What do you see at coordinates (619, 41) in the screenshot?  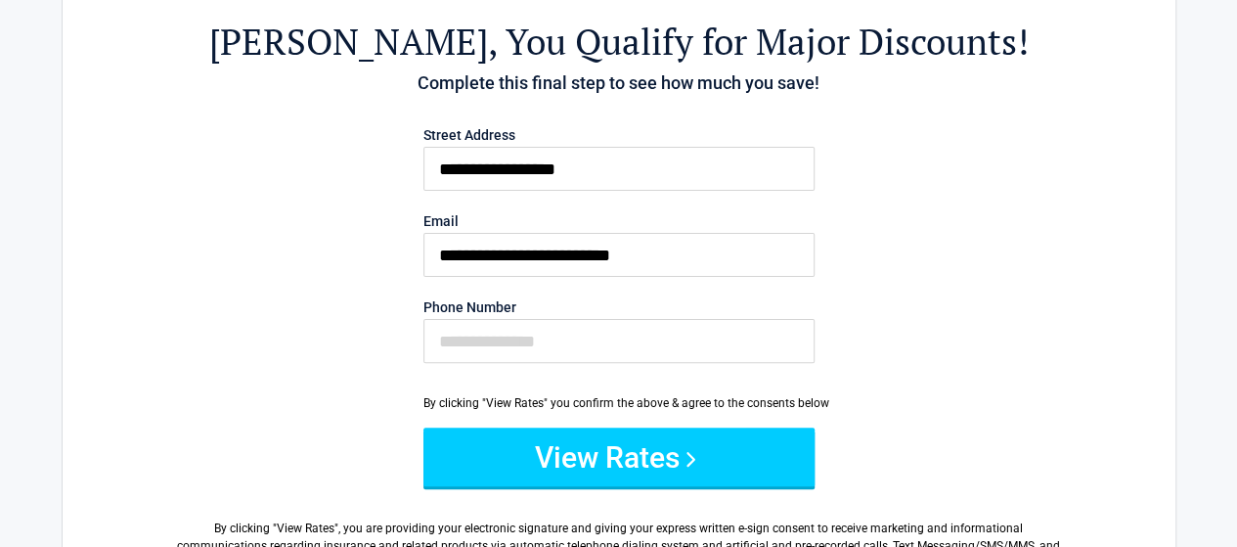 I see `h2: , You Qualify for Major Discounts!` at bounding box center [619, 41].